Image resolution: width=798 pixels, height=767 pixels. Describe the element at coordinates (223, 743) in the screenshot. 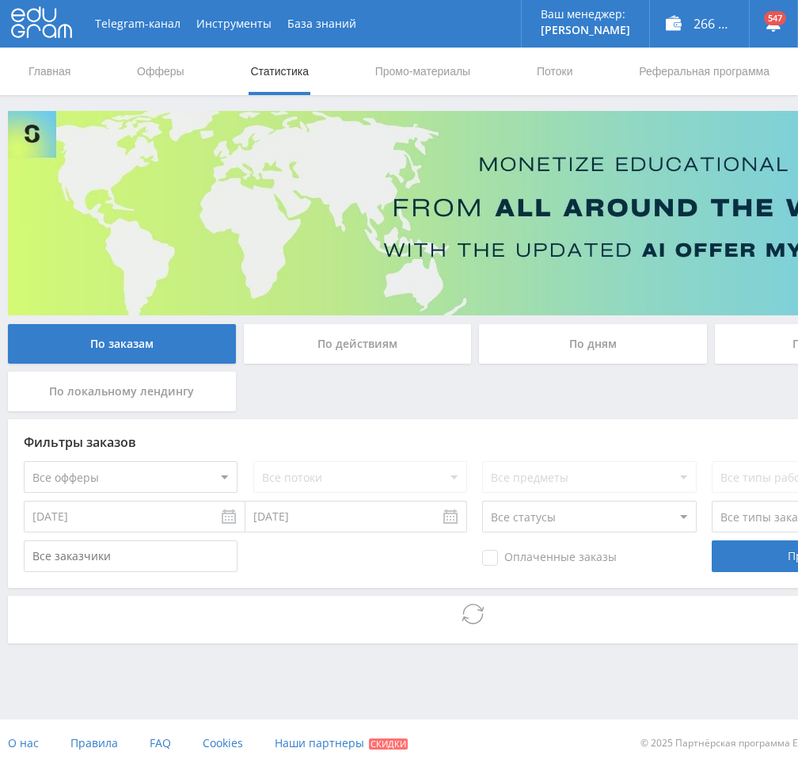

I see `a: Cookies` at that location.